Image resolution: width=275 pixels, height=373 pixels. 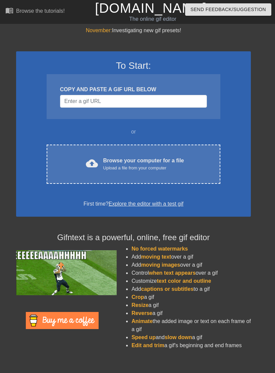 What do you see at coordinates (40, 11) in the screenshot?
I see `div: Browse the tutorials!` at bounding box center [40, 11].